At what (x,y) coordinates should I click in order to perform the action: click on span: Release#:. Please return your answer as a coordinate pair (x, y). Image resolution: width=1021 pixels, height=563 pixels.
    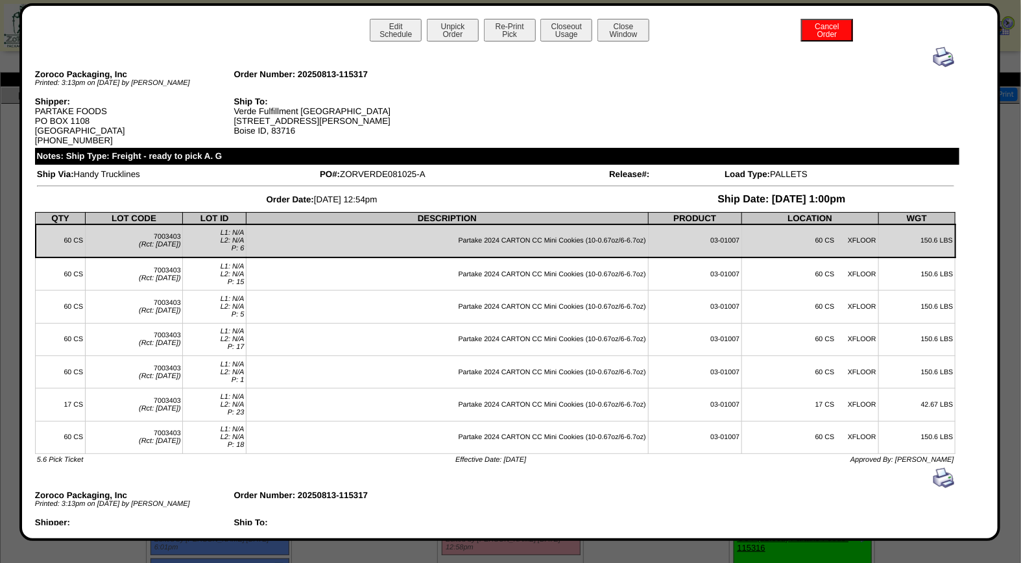
    Looking at the image, I should click on (629, 174).